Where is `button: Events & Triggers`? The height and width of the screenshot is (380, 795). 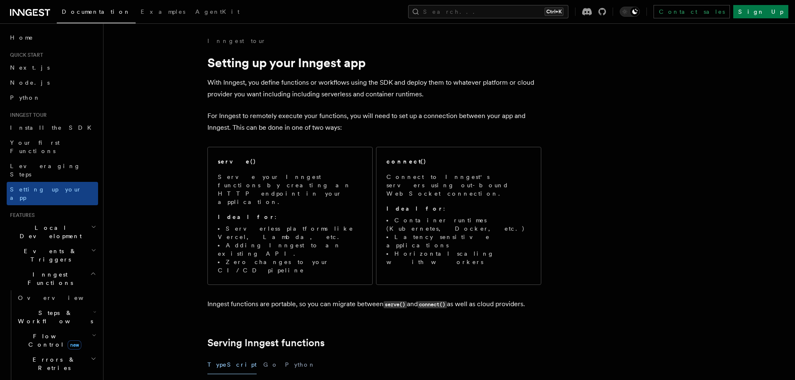 button: Events & Triggers is located at coordinates (52, 255).